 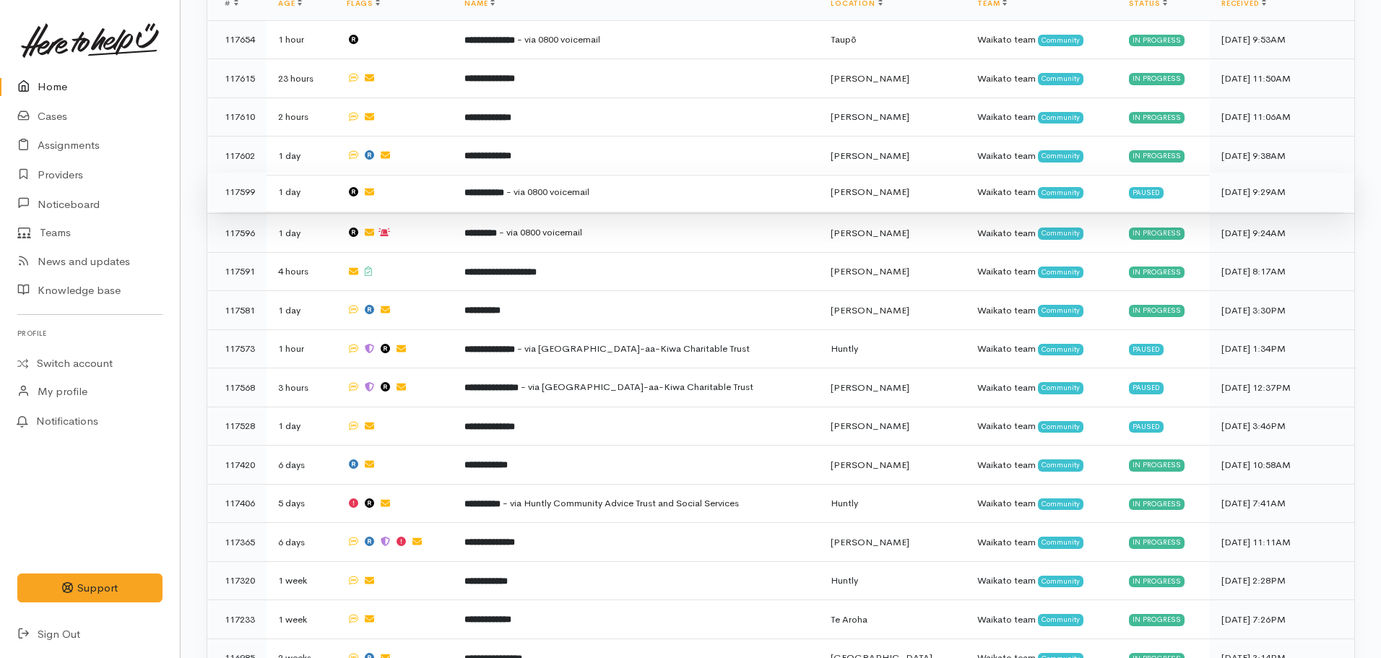 What do you see at coordinates (301, 503) in the screenshot?
I see `td: 5 days` at bounding box center [301, 503].